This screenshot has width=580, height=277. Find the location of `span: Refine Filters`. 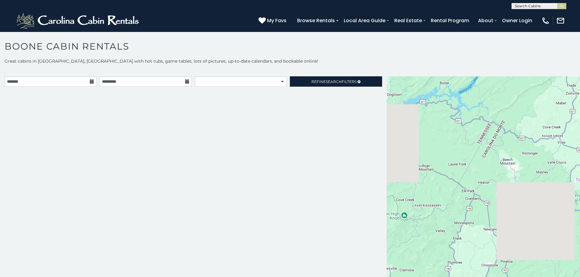

span: Refine Filters is located at coordinates (334, 82).